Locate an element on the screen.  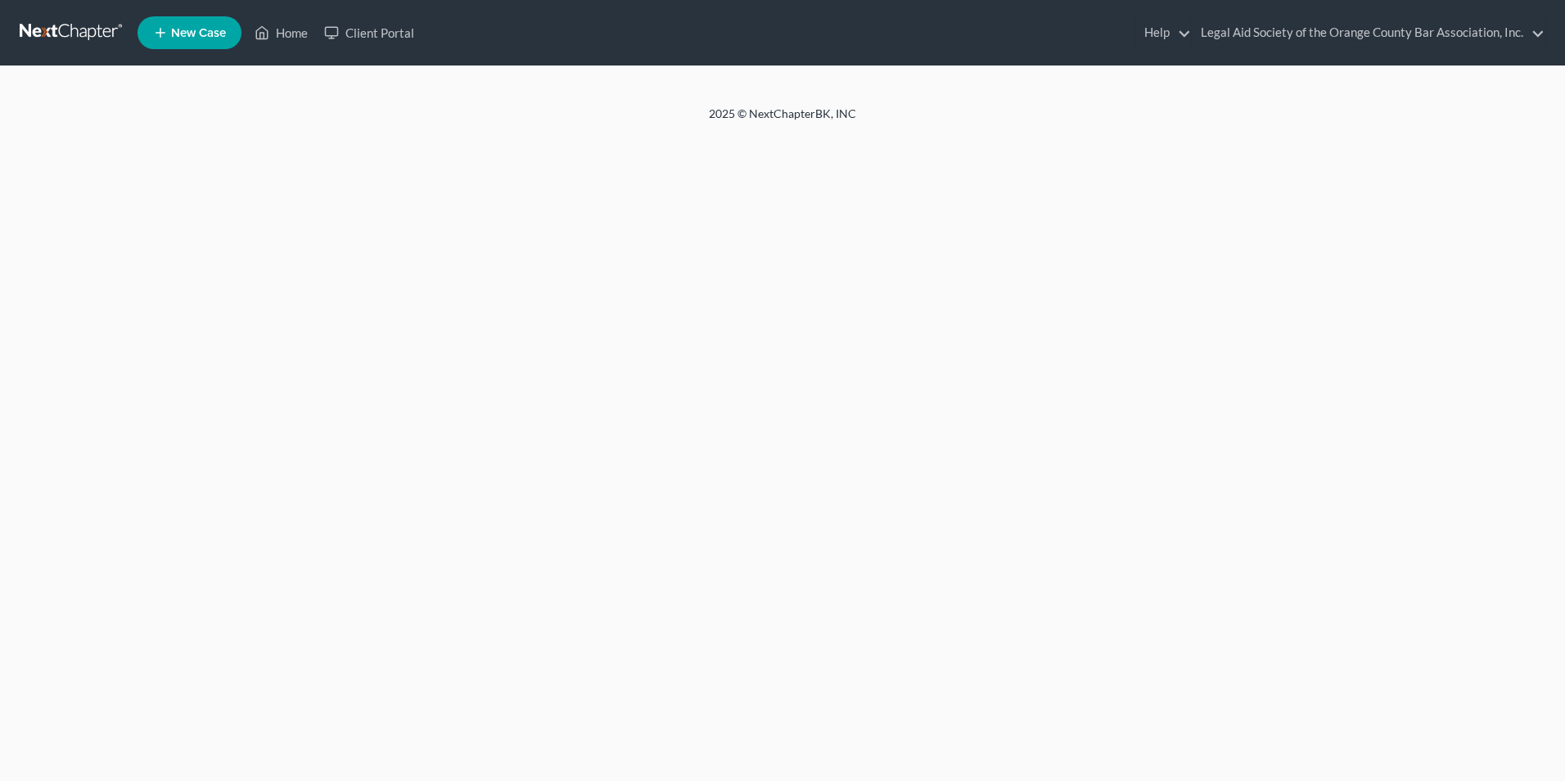
a: Help is located at coordinates (1163, 33).